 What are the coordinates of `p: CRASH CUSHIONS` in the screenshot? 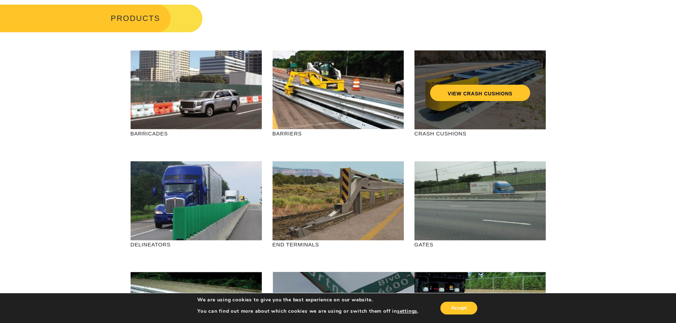 It's located at (480, 133).